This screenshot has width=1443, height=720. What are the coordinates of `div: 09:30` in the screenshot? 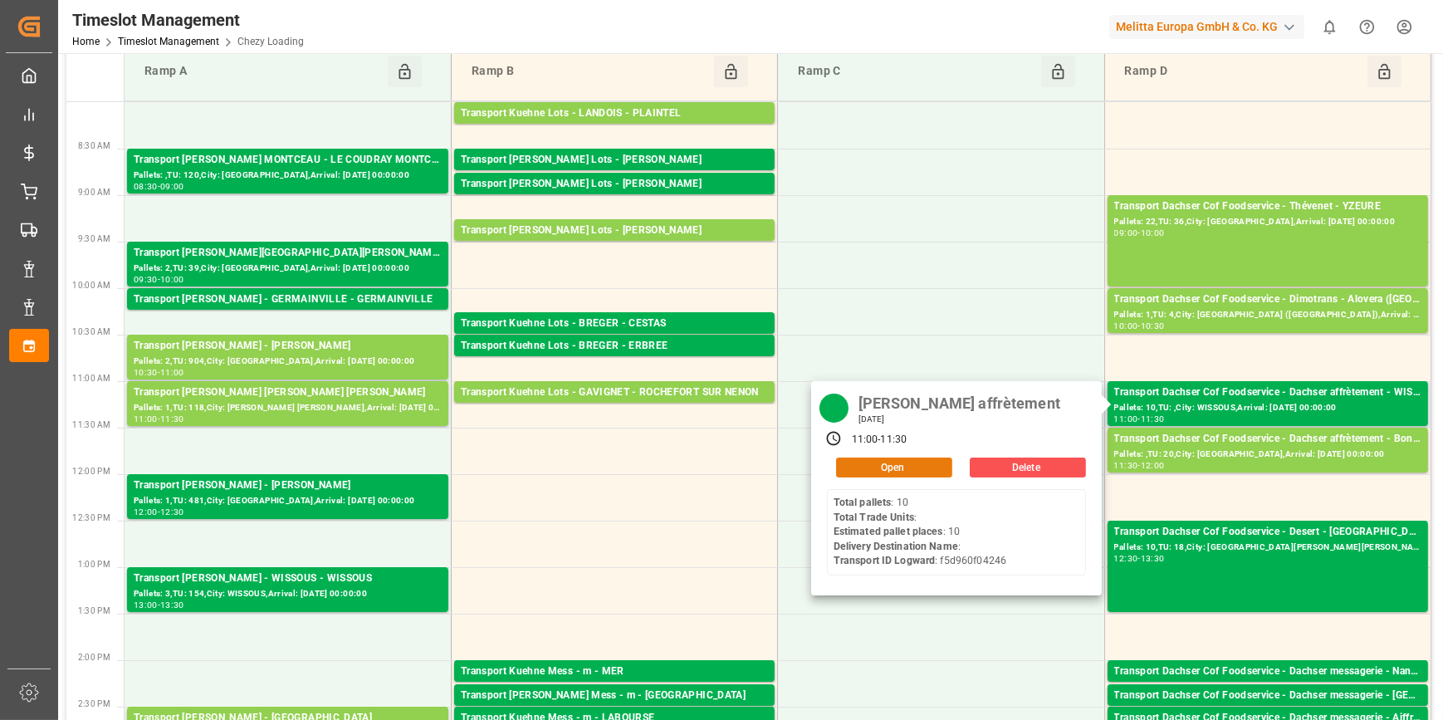 It's located at (145, 279).